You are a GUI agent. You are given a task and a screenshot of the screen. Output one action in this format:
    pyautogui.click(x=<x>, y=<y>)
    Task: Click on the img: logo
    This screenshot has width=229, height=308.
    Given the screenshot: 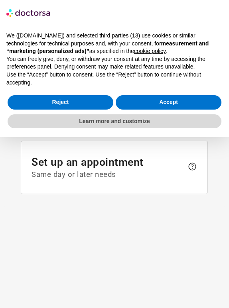 What is the action you would take?
    pyautogui.click(x=29, y=13)
    